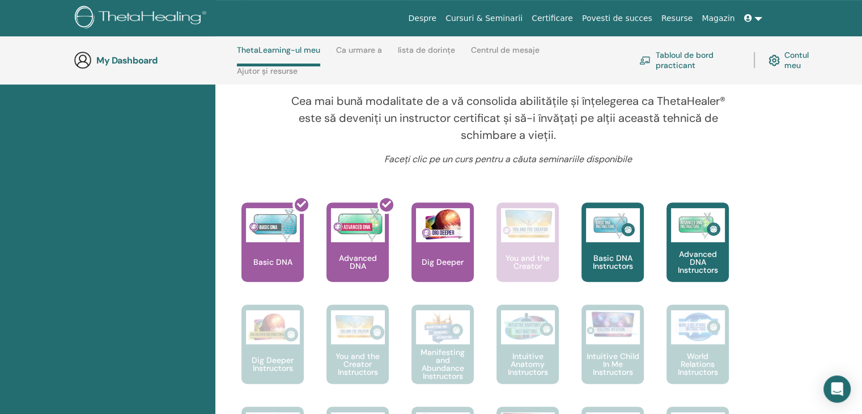 The image size is (862, 414). I want to click on a: Dig Deeper Dig Deeper, so click(443, 253).